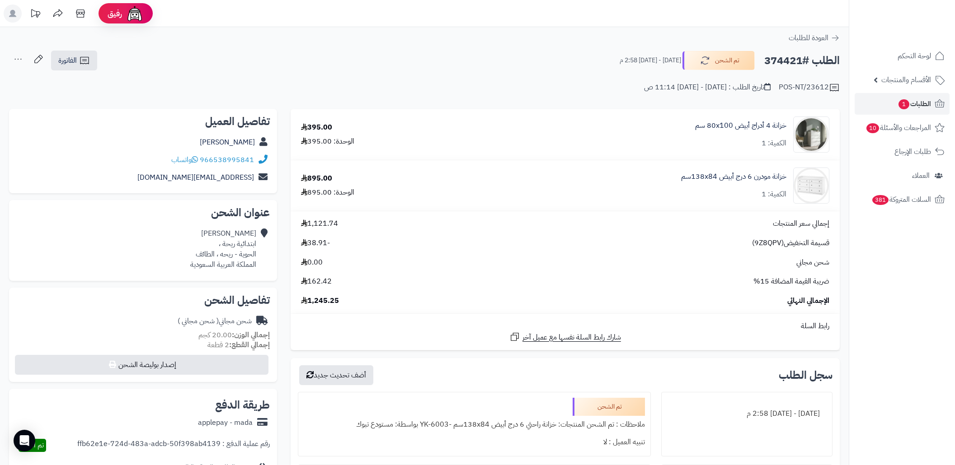  Describe the element at coordinates (315, 243) in the screenshot. I see `span: -38.91` at that location.